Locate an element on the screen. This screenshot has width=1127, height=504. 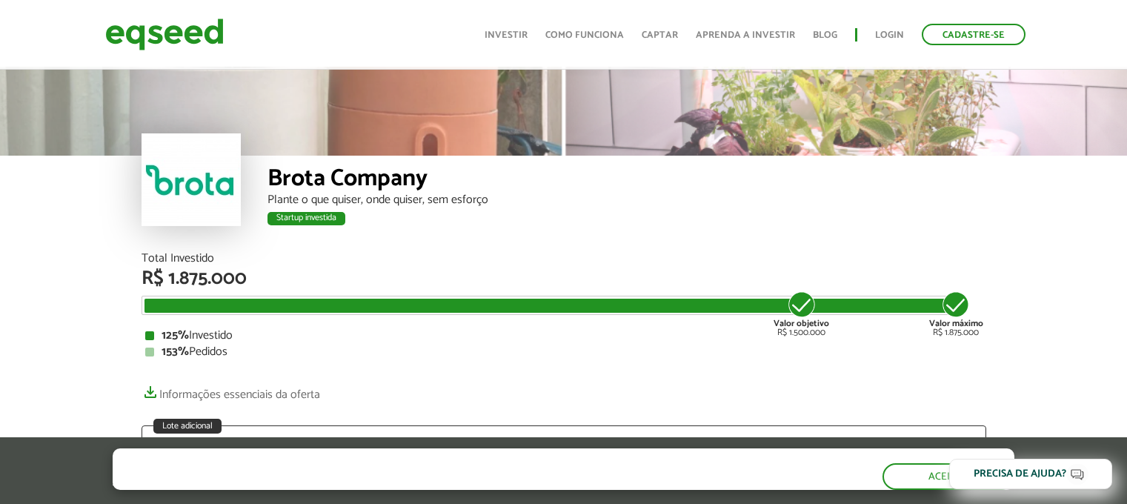
a: Blog is located at coordinates (825, 35).